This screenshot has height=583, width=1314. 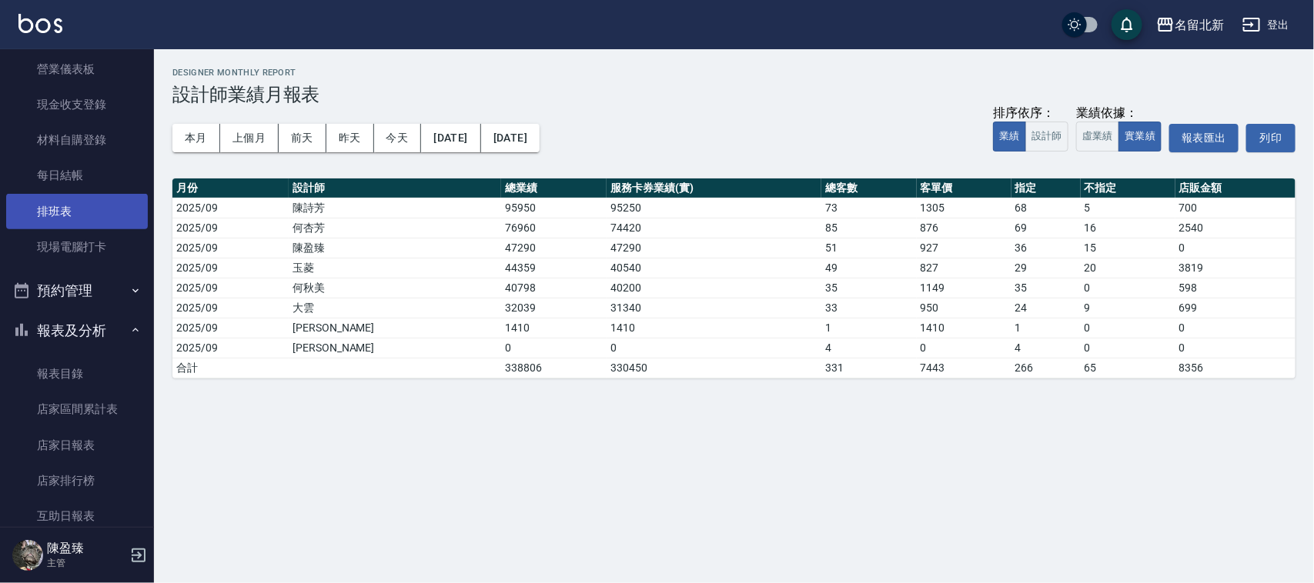 I want to click on td: 陳詩芳, so click(x=395, y=208).